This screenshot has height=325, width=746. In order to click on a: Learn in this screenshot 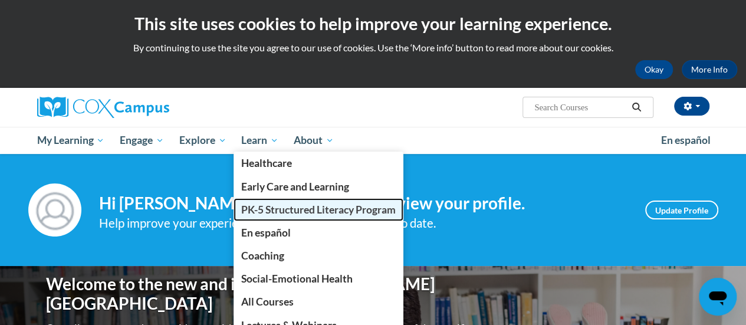, I will do `click(259, 140)`.